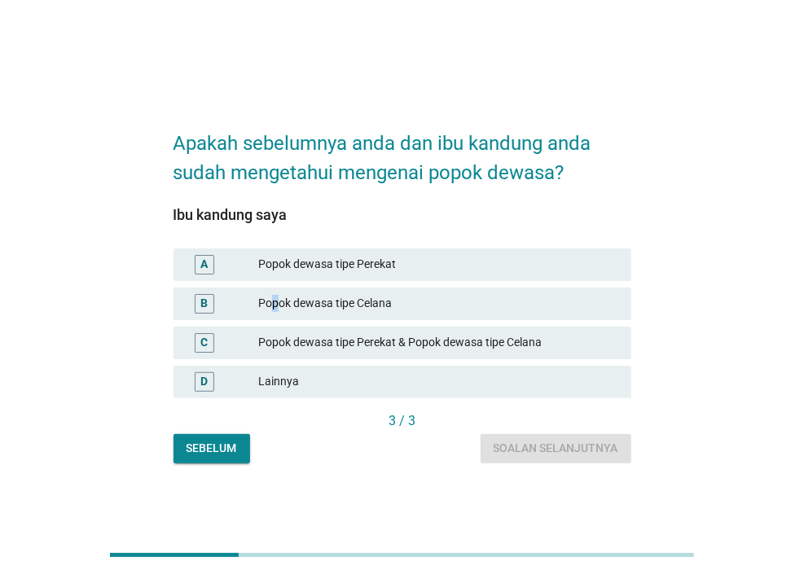 The image size is (804, 575). What do you see at coordinates (438, 343) in the screenshot?
I see `div: Popok dewasa tipe Perekat & Popok dewasa tipe Celana` at bounding box center [438, 343].